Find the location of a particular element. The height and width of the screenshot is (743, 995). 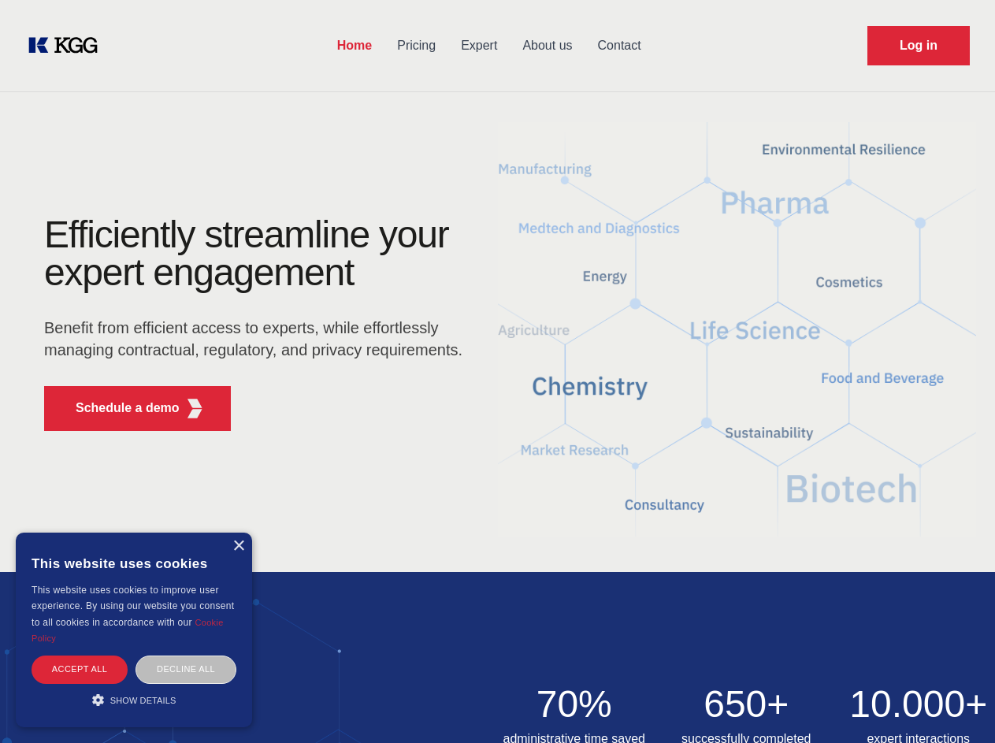

div: Close is located at coordinates (238, 546).